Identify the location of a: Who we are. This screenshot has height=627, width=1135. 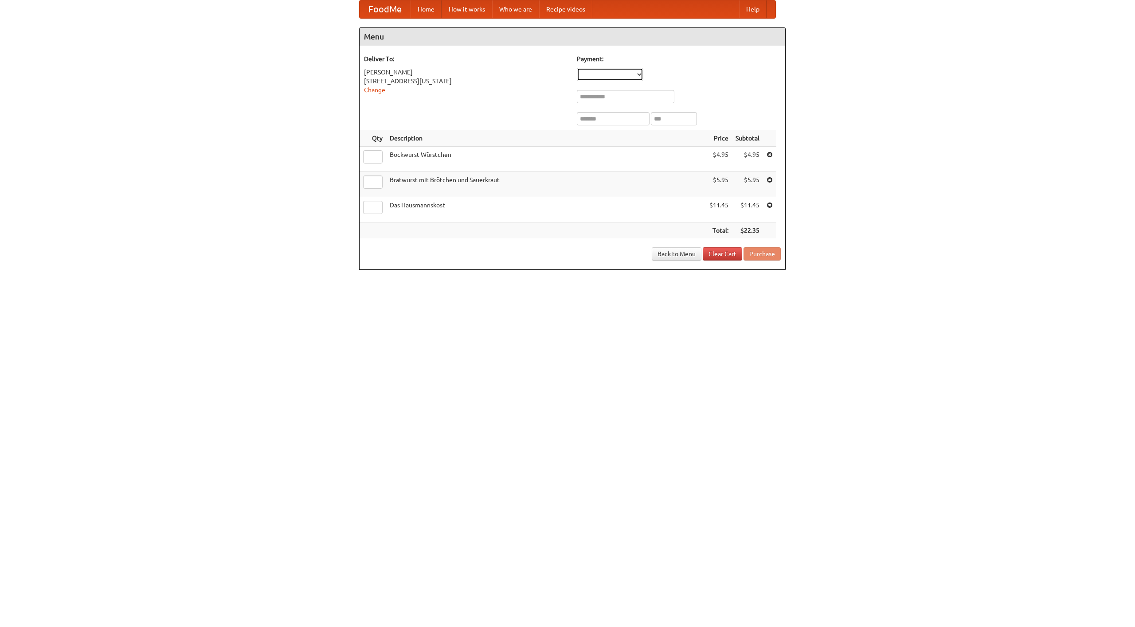
(516, 9).